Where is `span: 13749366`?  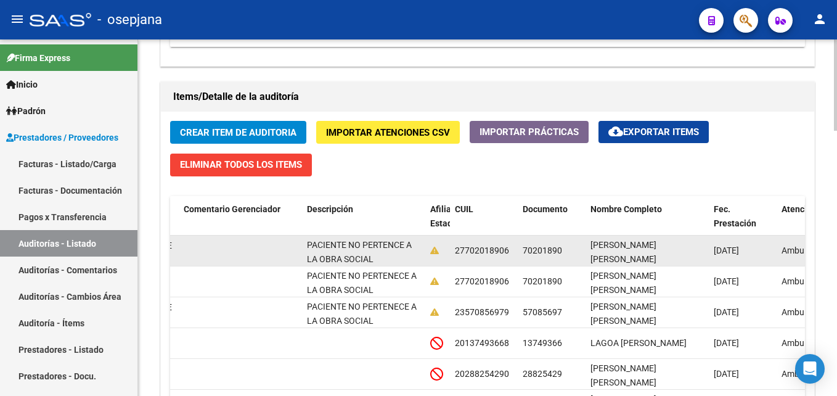 span: 13749366 is located at coordinates (542, 343).